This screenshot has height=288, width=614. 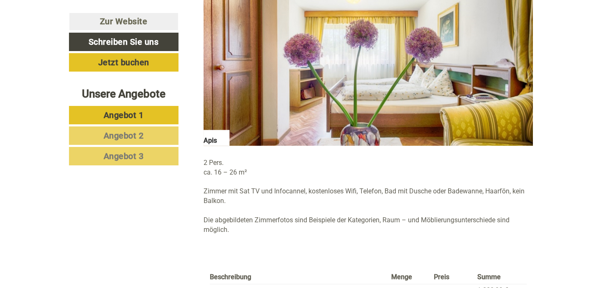 What do you see at coordinates (124, 62) in the screenshot?
I see `a: Jetzt buchen` at bounding box center [124, 62].